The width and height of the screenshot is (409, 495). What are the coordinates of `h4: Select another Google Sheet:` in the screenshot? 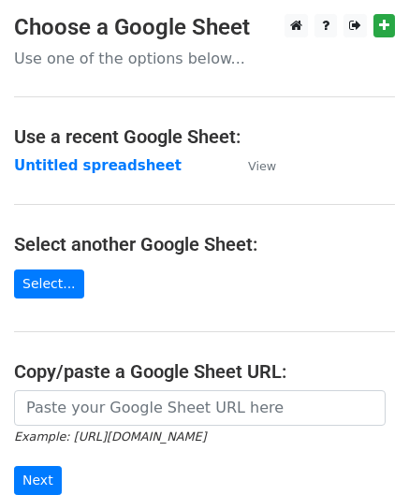 It's located at (204, 244).